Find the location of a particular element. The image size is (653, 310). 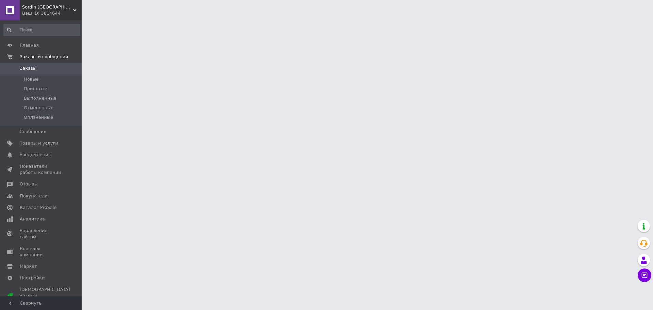

span: Показатели работы компании is located at coordinates (41, 169).